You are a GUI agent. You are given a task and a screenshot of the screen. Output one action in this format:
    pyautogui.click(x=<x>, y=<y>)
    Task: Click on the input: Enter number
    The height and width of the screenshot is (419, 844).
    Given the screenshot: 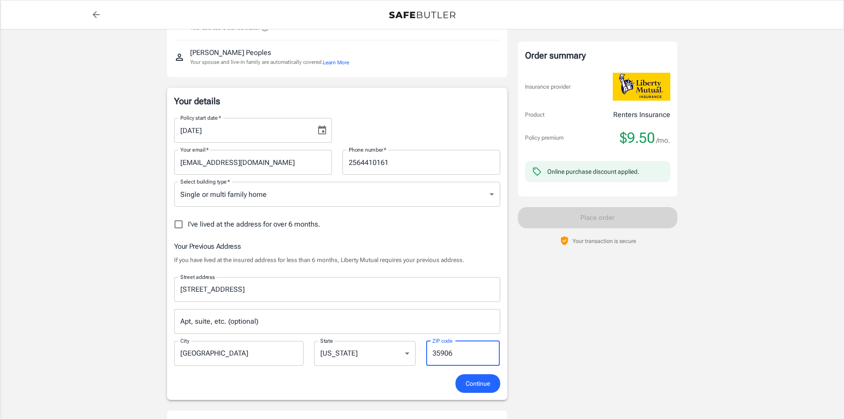 What is the action you would take?
    pyautogui.click(x=421, y=162)
    